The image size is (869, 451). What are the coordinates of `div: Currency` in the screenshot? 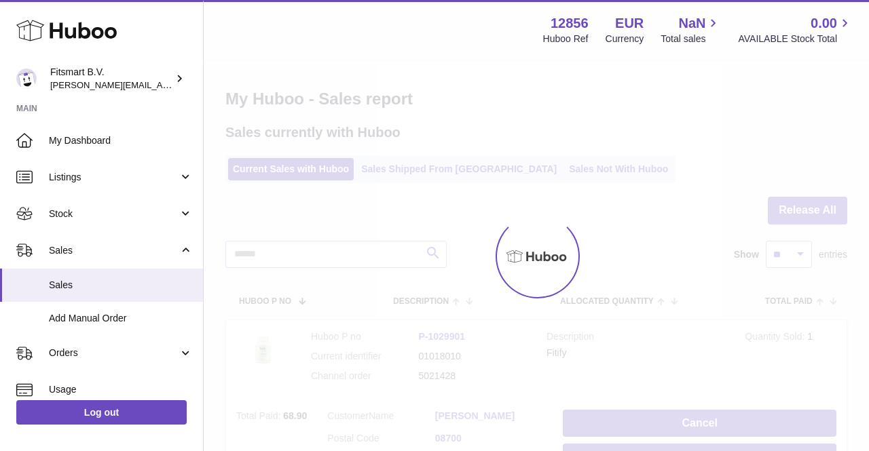 It's located at (624, 39).